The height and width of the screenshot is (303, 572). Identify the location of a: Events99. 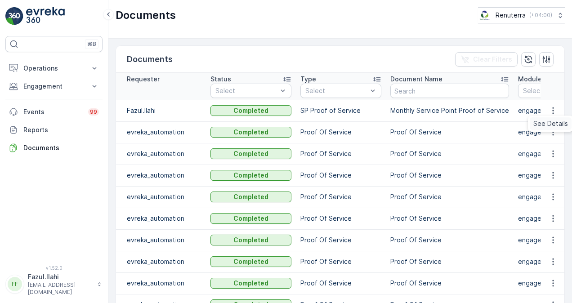
(54, 112).